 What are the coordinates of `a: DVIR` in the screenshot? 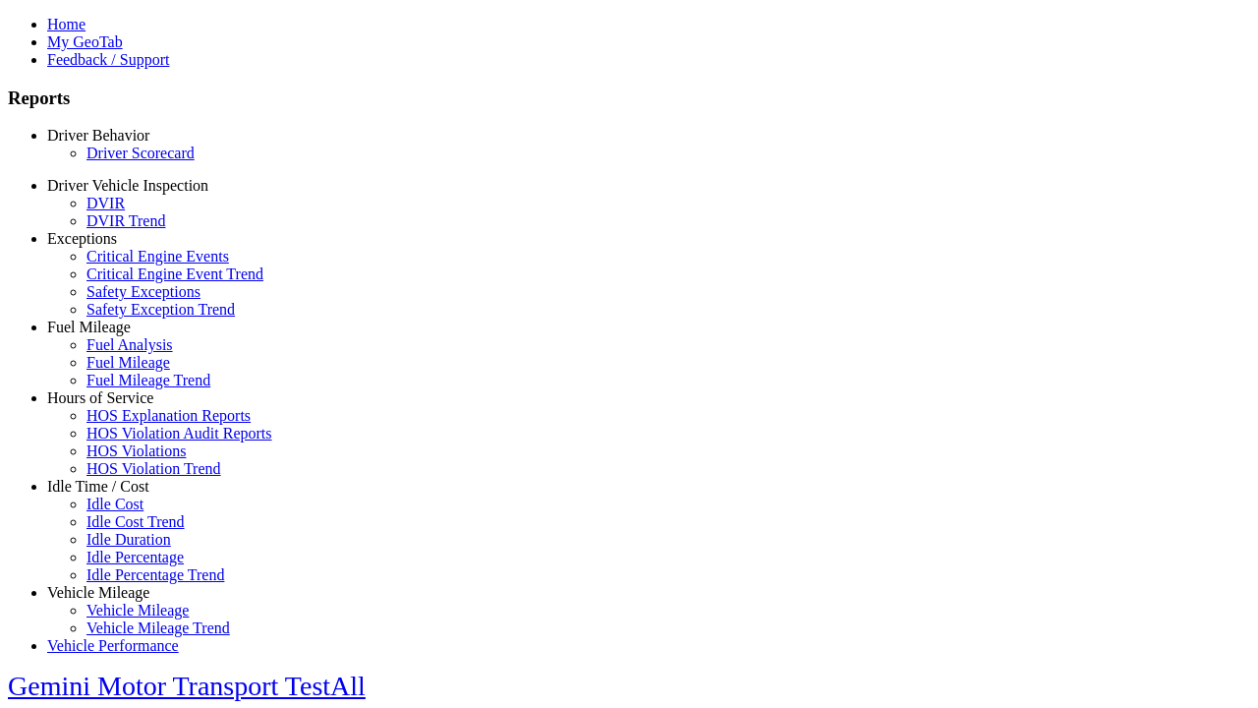 It's located at (105, 203).